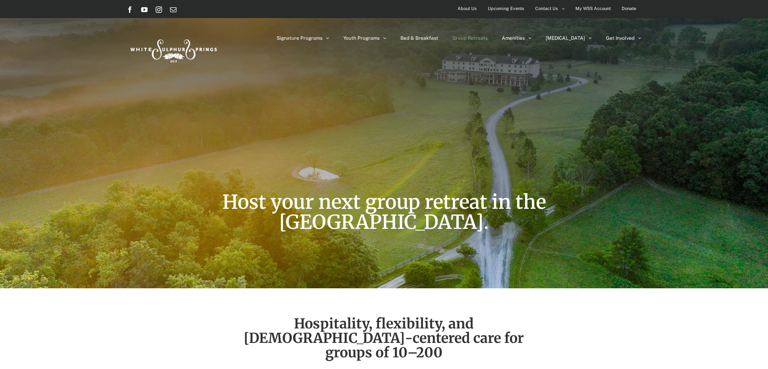  What do you see at coordinates (629, 8) in the screenshot?
I see `span: Donate` at bounding box center [629, 8].